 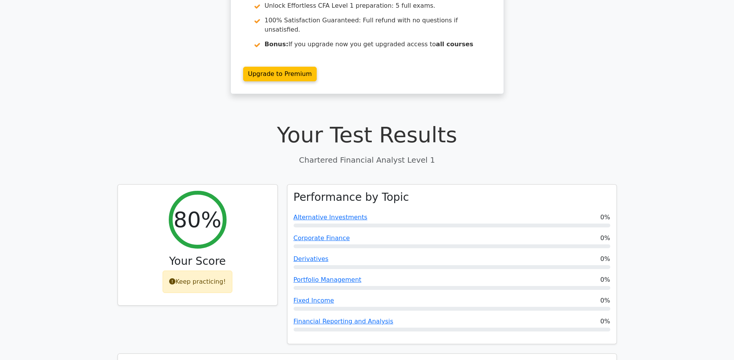 I want to click on a: Alternative Investments, so click(x=330, y=217).